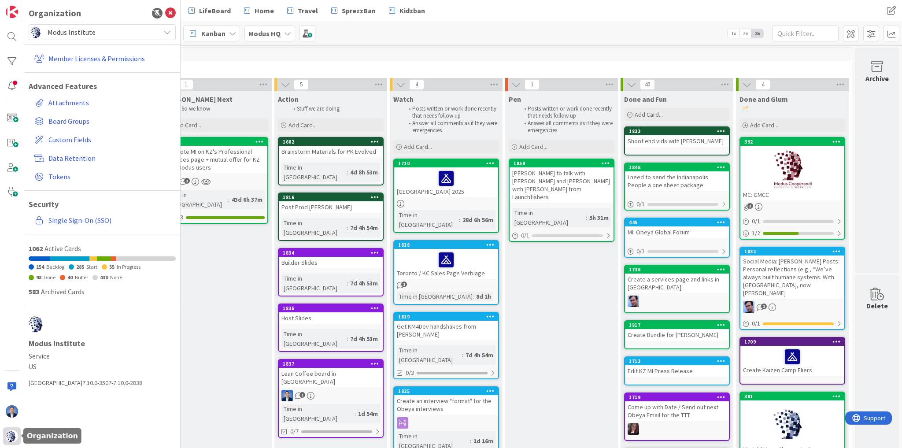  I want to click on div: 392MC: GMCC, so click(792, 169).